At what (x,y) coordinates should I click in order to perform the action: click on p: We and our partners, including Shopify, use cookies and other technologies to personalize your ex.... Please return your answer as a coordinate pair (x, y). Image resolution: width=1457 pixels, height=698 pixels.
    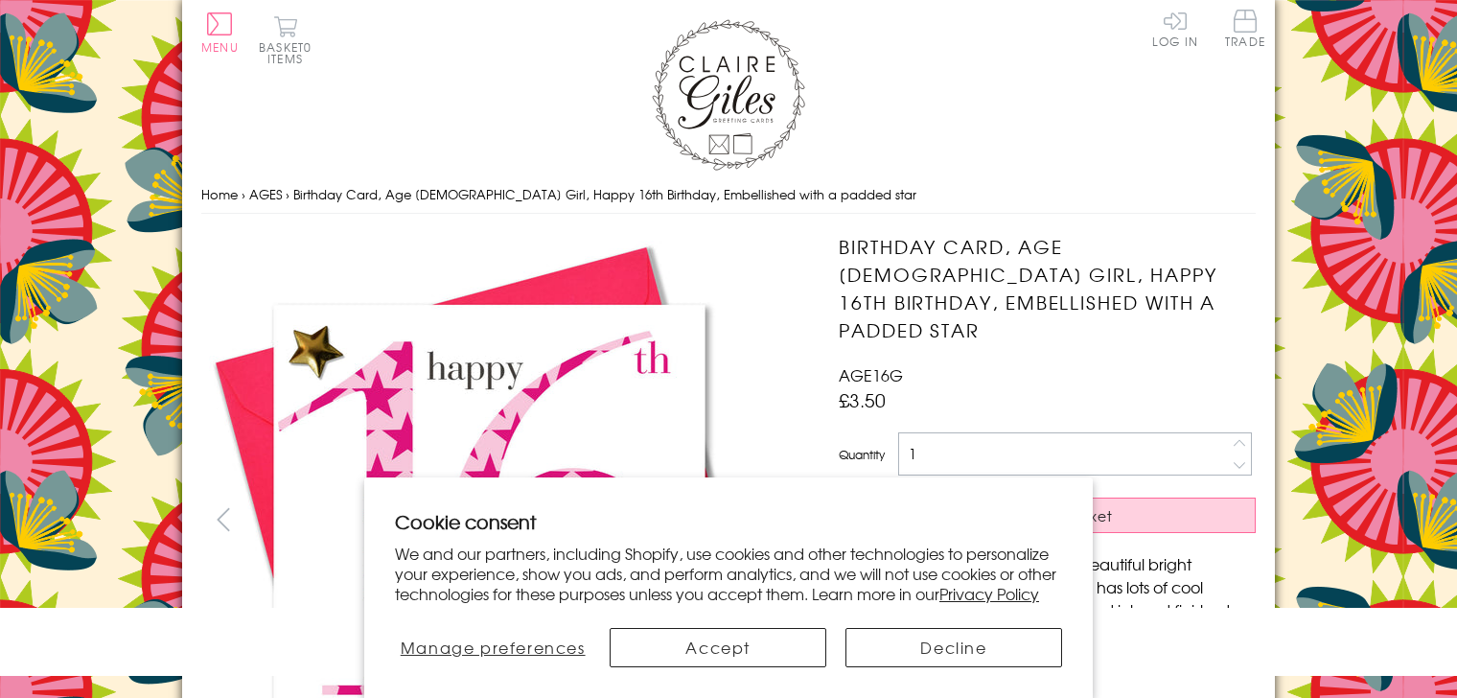
    Looking at the image, I should click on (729, 573).